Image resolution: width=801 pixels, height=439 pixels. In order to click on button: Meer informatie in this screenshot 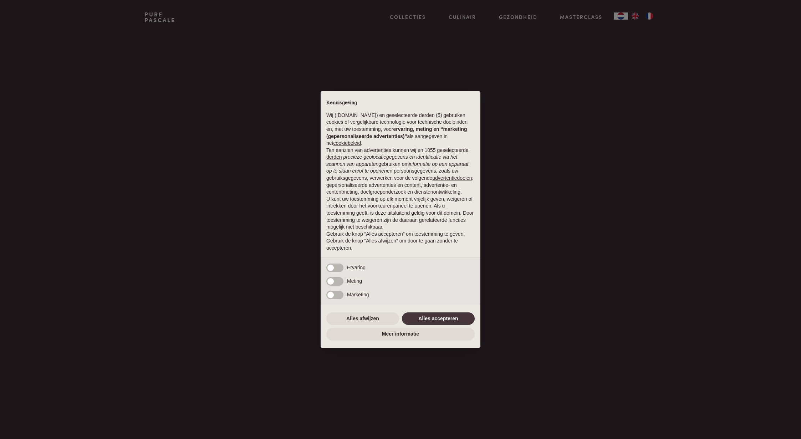, I will do `click(401, 334)`.